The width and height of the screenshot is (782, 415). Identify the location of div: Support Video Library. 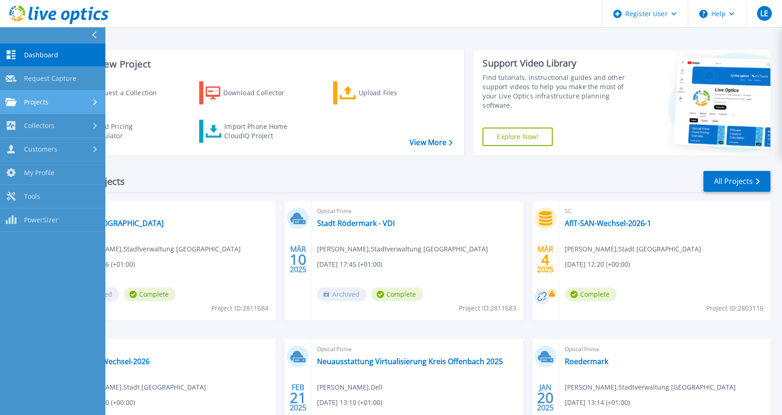
(557, 63).